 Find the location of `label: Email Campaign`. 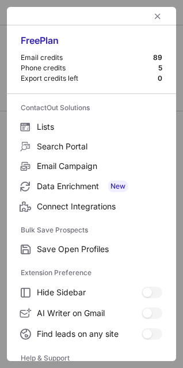

label: Email Campaign is located at coordinates (92, 166).